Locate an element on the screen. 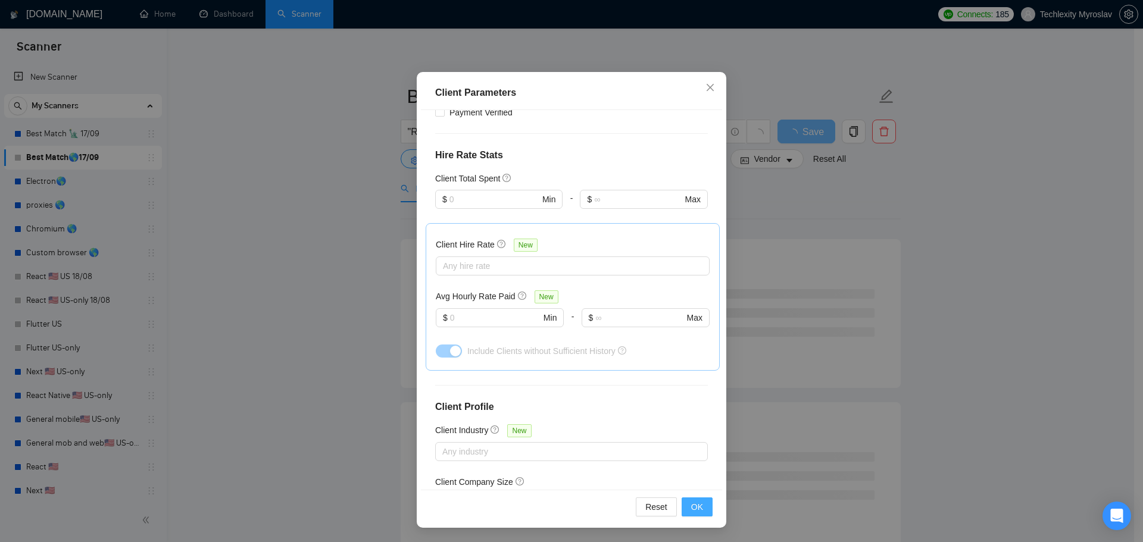 This screenshot has width=1143, height=542. h5: Client Total Spent is located at coordinates (467, 179).